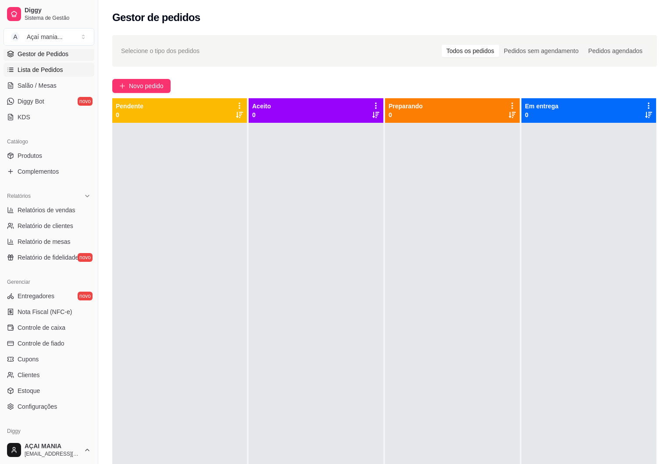 This screenshot has height=464, width=671. What do you see at coordinates (261, 106) in the screenshot?
I see `p: Aceito` at bounding box center [261, 106].